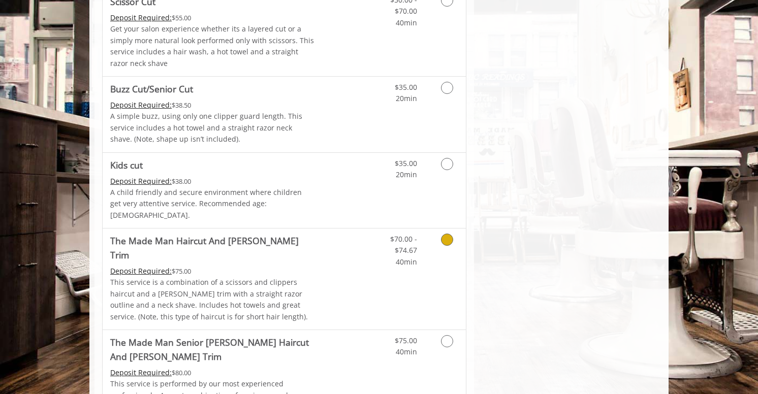 This screenshot has width=758, height=394. What do you see at coordinates (212, 271) in the screenshot?
I see `div: $75.00` at bounding box center [212, 271].